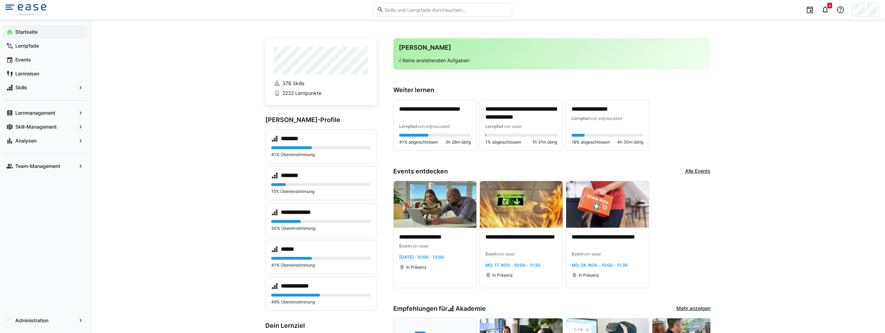 The width and height of the screenshot is (885, 333). I want to click on span: 1h 31m übrig, so click(544, 142).